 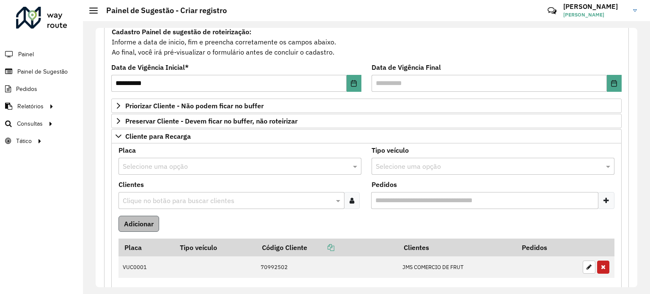 I want to click on h2: Painel de Sugestão - Criar registro, so click(x=162, y=11).